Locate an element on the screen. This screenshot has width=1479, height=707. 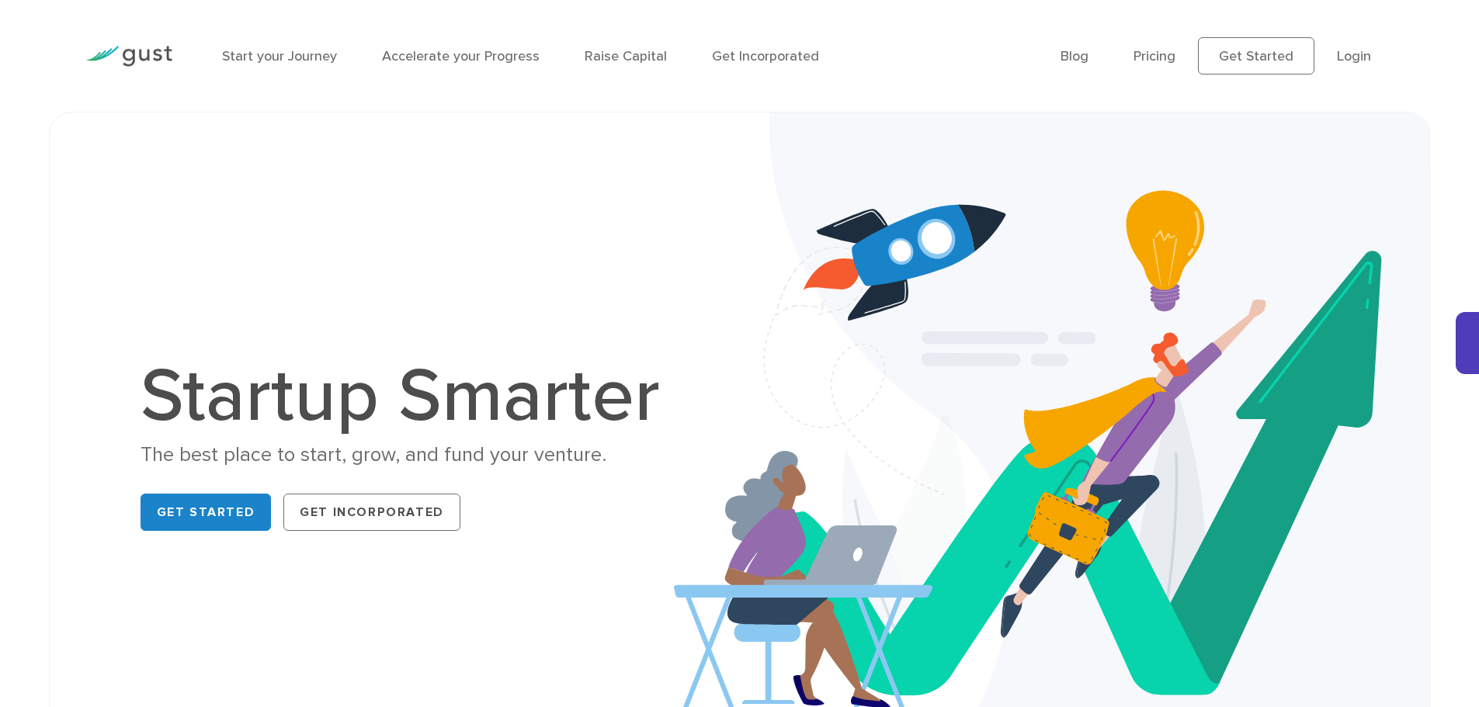
a: Accelerate your Progress is located at coordinates (460, 56).